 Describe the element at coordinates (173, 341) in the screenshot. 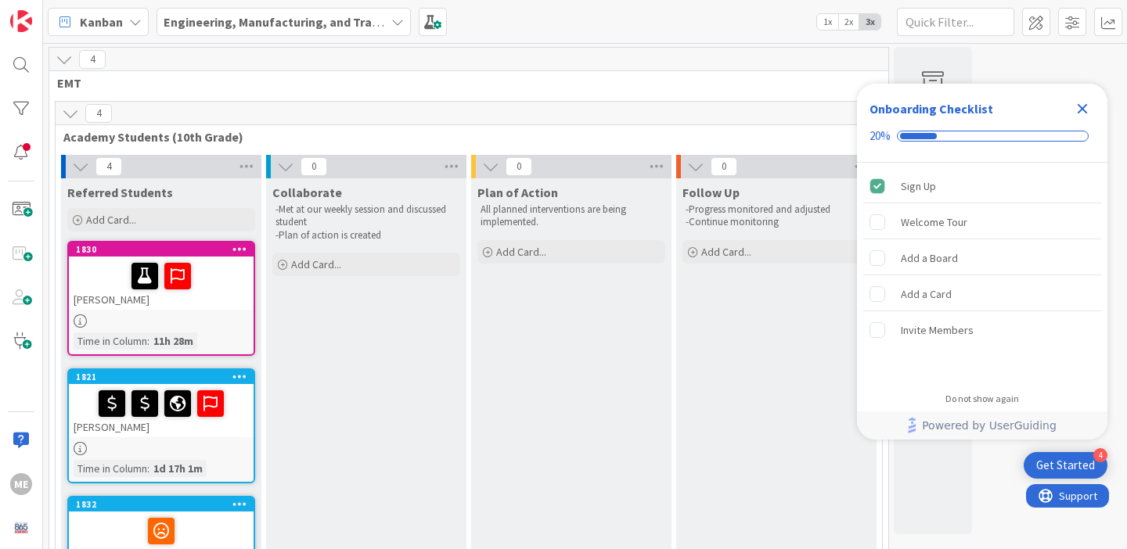

I see `div: 11h 28m` at that location.